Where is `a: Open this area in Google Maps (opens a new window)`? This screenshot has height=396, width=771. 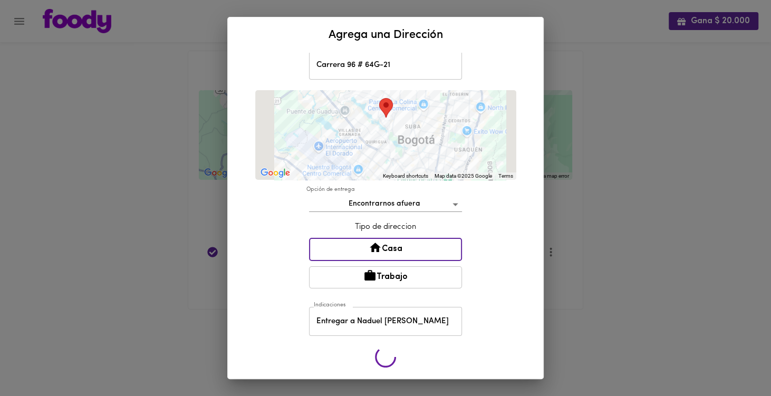
a: Open this area in Google Maps (opens a new window) is located at coordinates (275, 173).